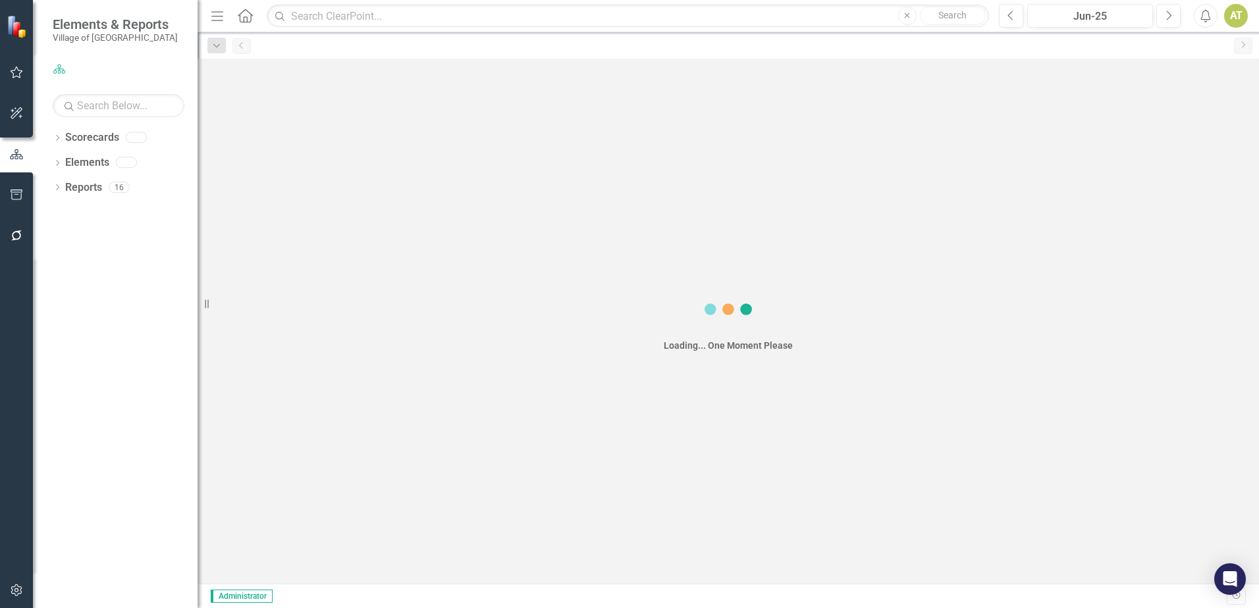  What do you see at coordinates (953, 16) in the screenshot?
I see `button: Search` at bounding box center [953, 16].